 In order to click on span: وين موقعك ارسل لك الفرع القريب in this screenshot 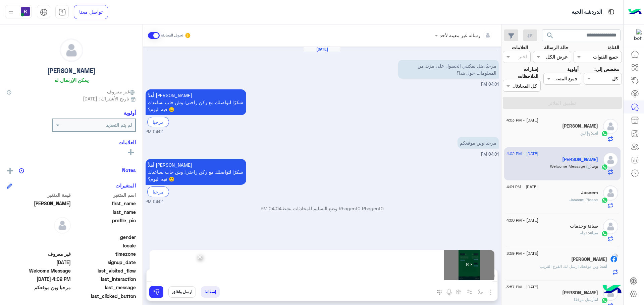, I will do `click(570, 267)`.